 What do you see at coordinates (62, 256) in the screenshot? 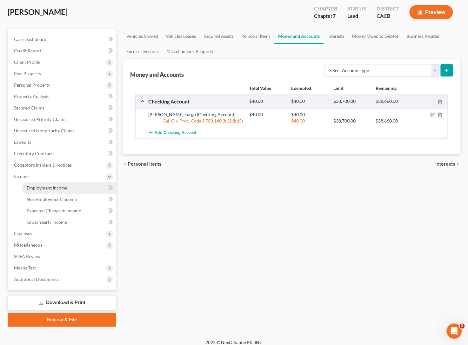
I see `a: SOFA Review` at bounding box center [62, 256].